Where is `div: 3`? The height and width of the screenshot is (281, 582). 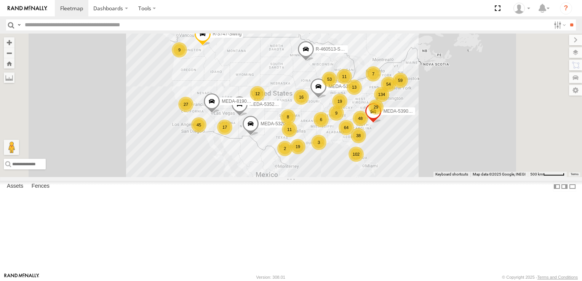 div: 3 is located at coordinates (319, 142).